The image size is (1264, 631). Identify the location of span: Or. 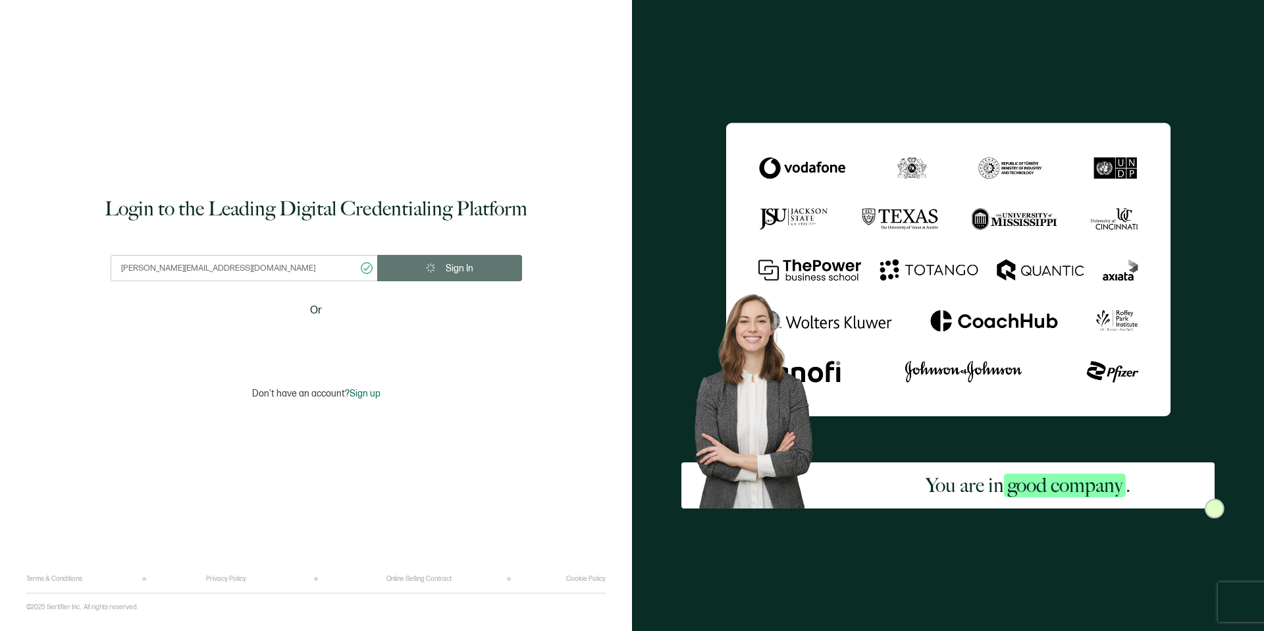
(316, 310).